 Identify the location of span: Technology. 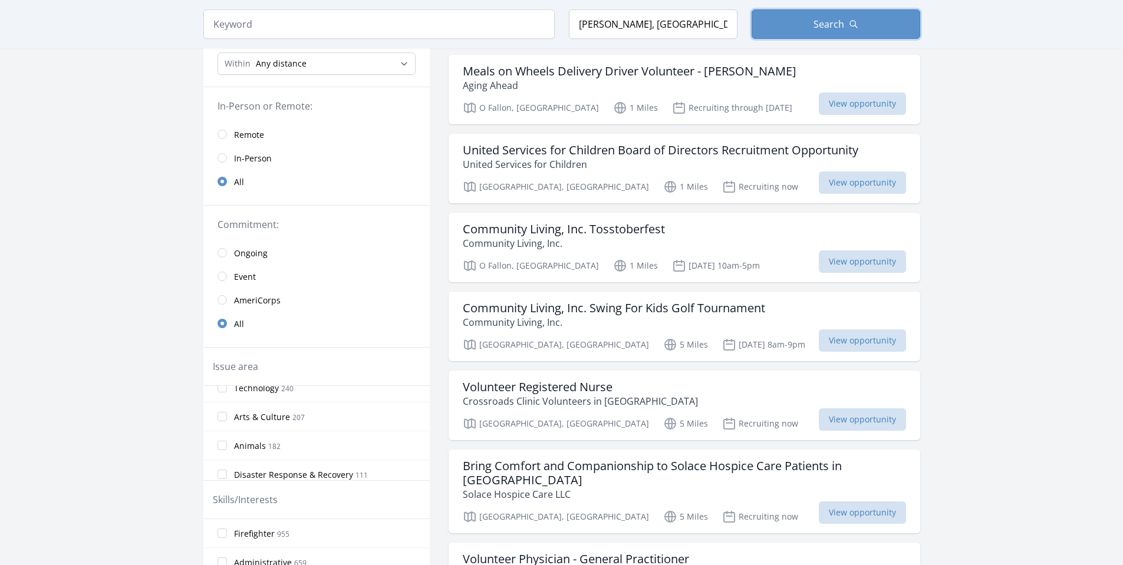
(256, 388).